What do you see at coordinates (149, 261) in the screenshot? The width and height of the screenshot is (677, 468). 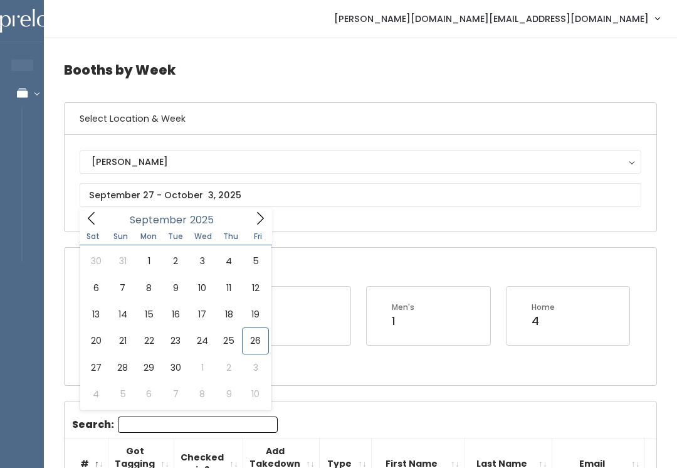 I see `span: September 1, 2025` at bounding box center [149, 261].